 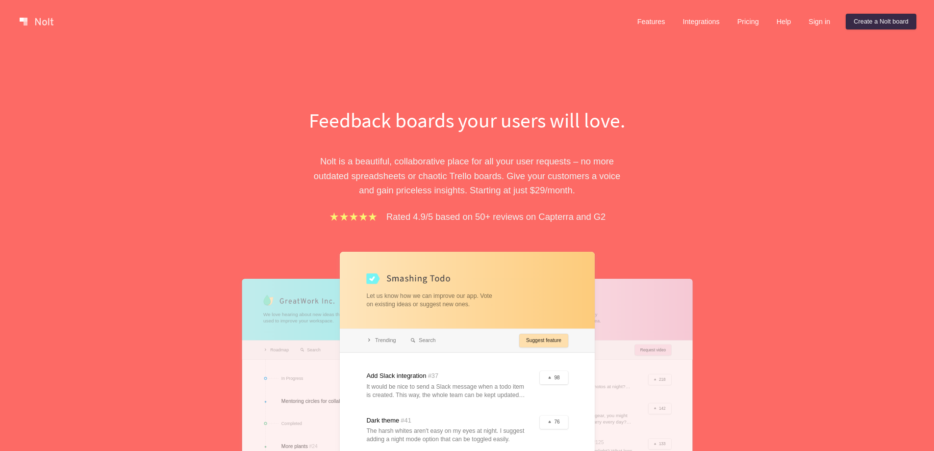 I want to click on a: Create a Nolt board, so click(x=881, y=22).